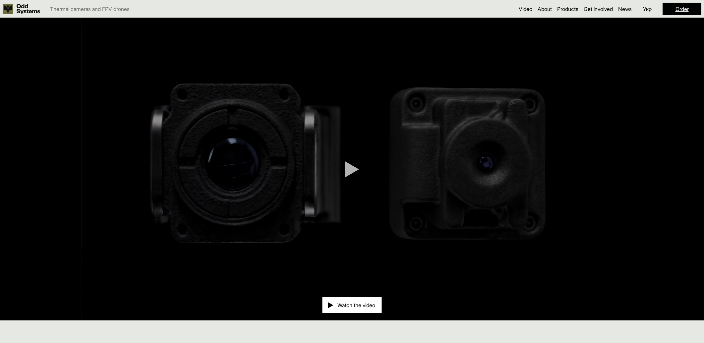 The height and width of the screenshot is (343, 704). Describe the element at coordinates (648, 9) in the screenshot. I see `p: Укр` at that location.